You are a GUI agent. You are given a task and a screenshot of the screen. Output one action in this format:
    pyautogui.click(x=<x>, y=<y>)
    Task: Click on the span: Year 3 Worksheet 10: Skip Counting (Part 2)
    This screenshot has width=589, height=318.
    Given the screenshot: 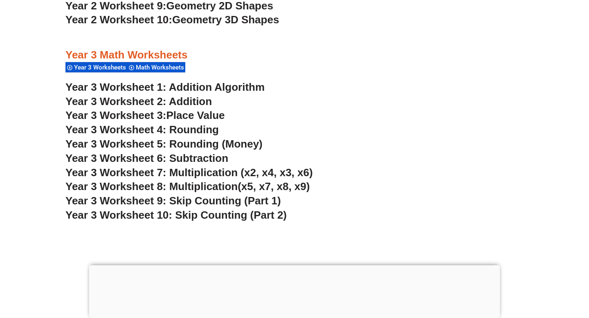 What is the action you would take?
    pyautogui.click(x=176, y=215)
    